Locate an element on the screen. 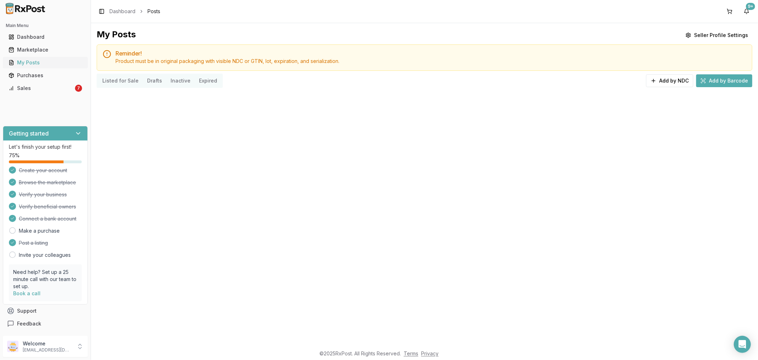 The width and height of the screenshot is (758, 360). div: Purchases is located at coordinates (45, 75).